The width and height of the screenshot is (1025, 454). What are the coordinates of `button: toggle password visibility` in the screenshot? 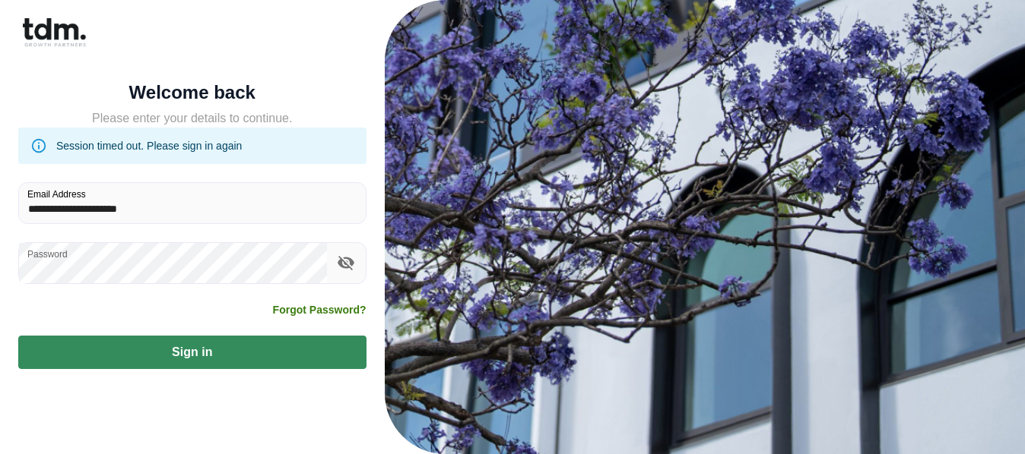 It's located at (346, 263).